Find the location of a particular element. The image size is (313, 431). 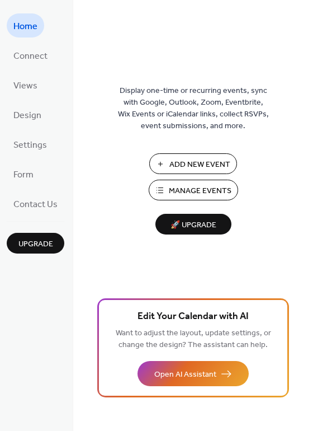

span: 🚀 Upgrade is located at coordinates (194, 225).